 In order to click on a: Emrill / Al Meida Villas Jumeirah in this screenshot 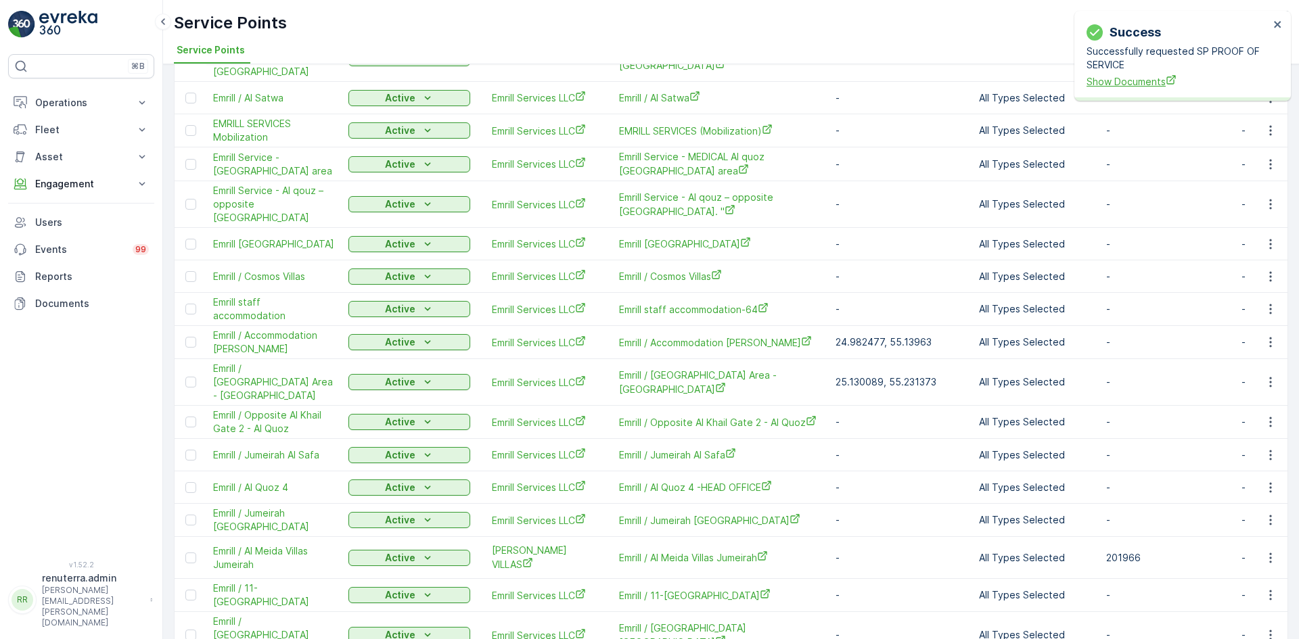, I will do `click(720, 557)`.